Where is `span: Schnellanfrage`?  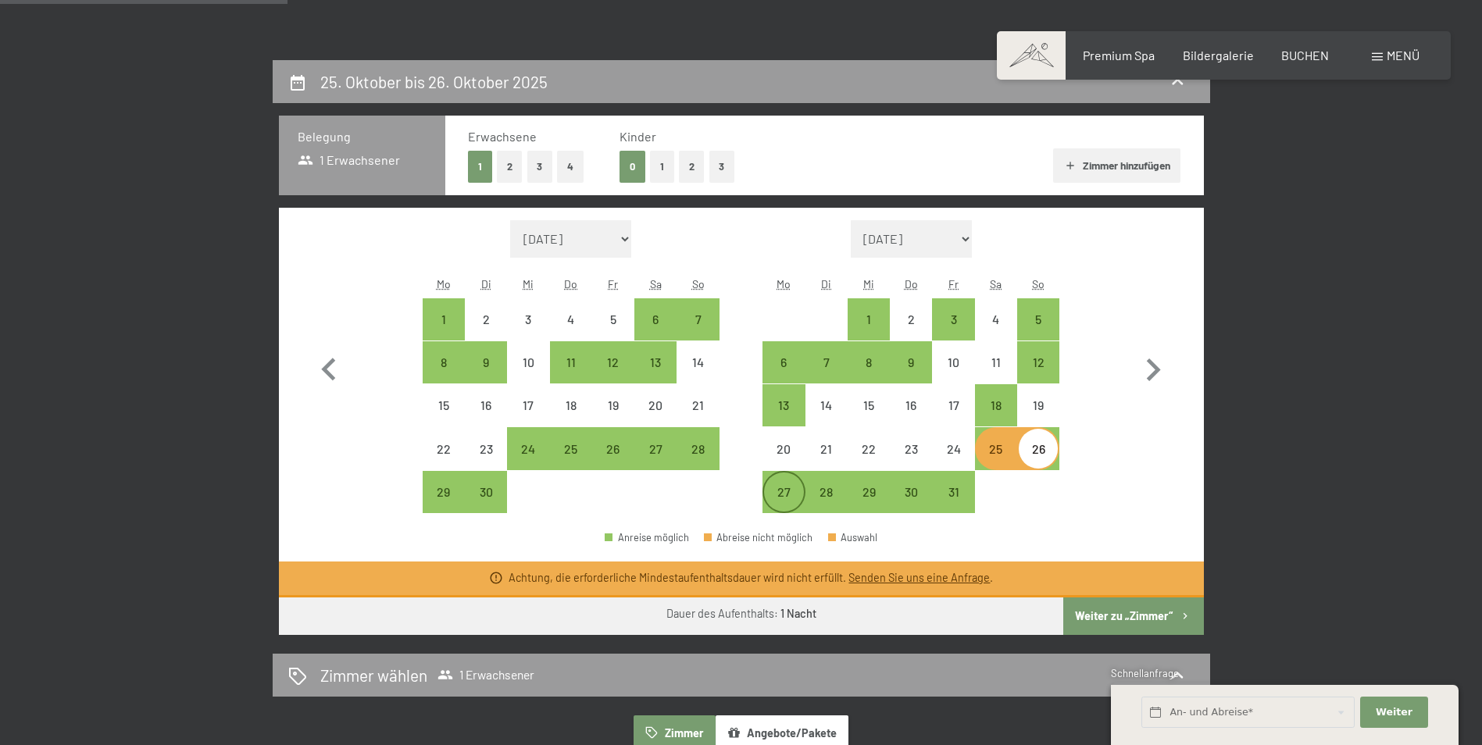
span: Schnellanfrage is located at coordinates (1144, 673).